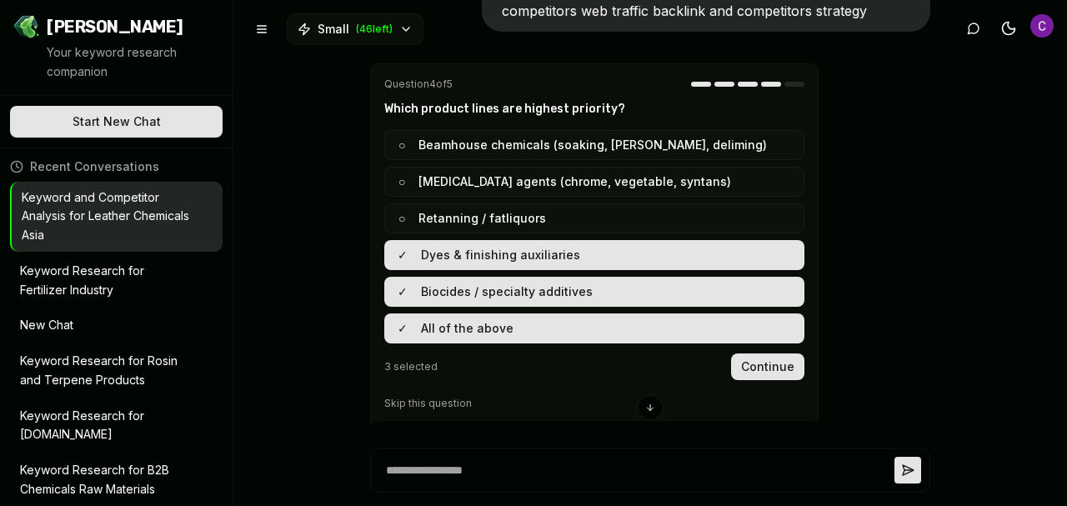 The height and width of the screenshot is (506, 1067). What do you see at coordinates (594, 328) in the screenshot?
I see `button: ✓All of the above` at bounding box center [594, 328].